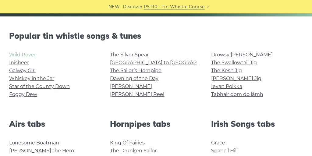 Image resolution: width=312 pixels, height=156 pixels. I want to click on a: Spancil Hill, so click(224, 150).